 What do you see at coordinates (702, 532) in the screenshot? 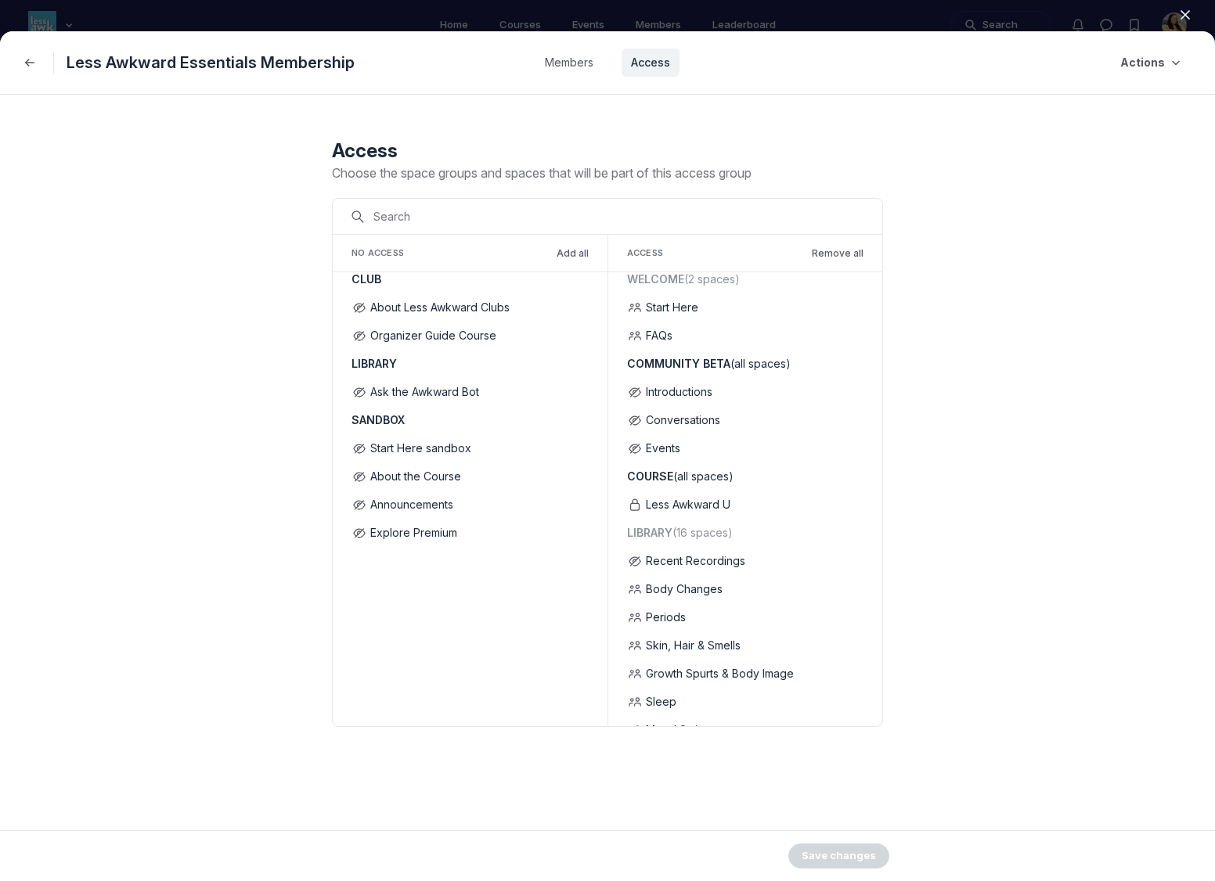
I see `span: (16 spaces)` at bounding box center [702, 532].